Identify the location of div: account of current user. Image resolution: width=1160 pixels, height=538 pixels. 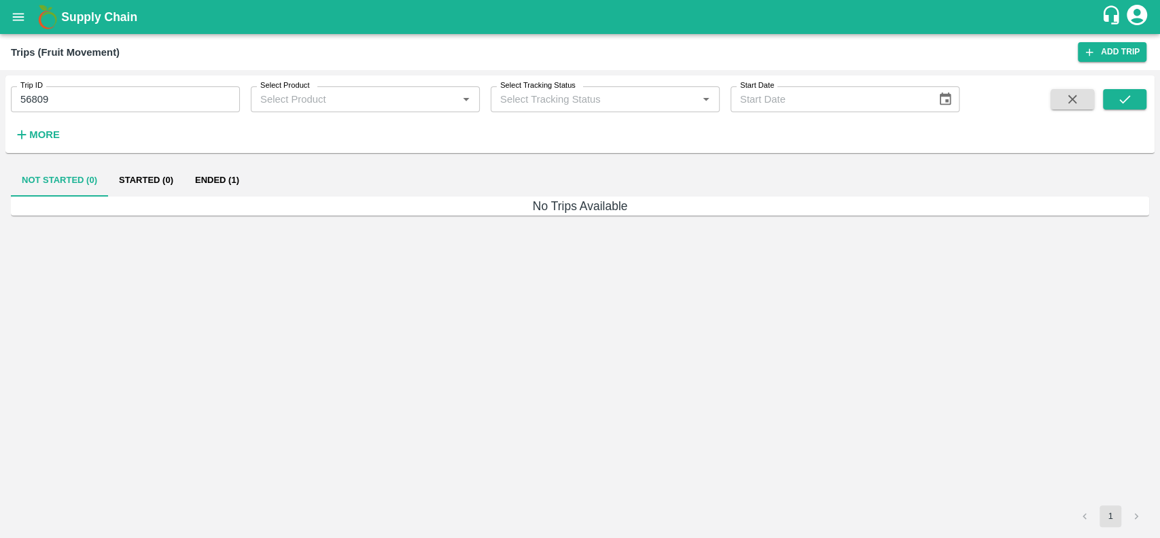
(1137, 17).